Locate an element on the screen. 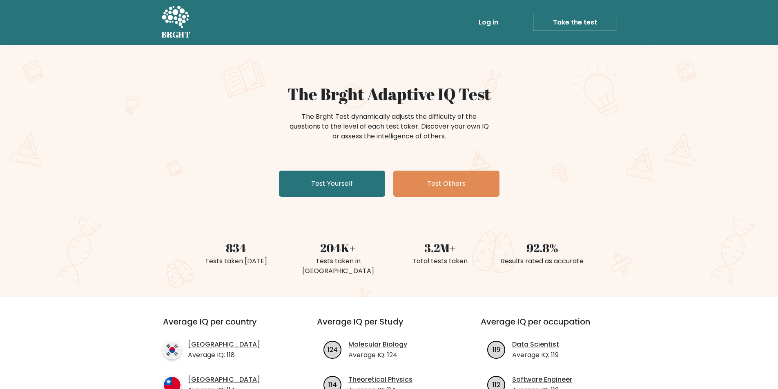 This screenshot has height=389, width=778. h1: The Brght Adaptive IQ Test is located at coordinates (389, 94).